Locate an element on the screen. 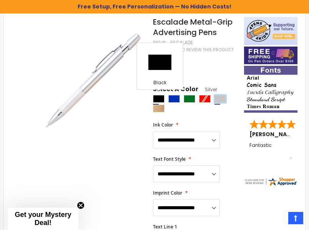 This screenshot has width=309, height=230. div: Green is located at coordinates (189, 99).